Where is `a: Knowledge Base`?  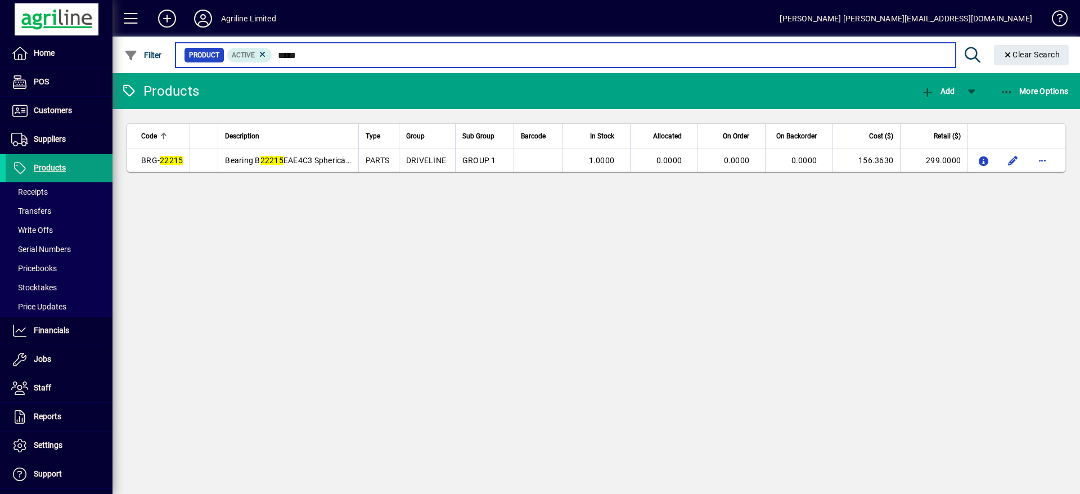
a: Knowledge Base is located at coordinates (1055, 20).